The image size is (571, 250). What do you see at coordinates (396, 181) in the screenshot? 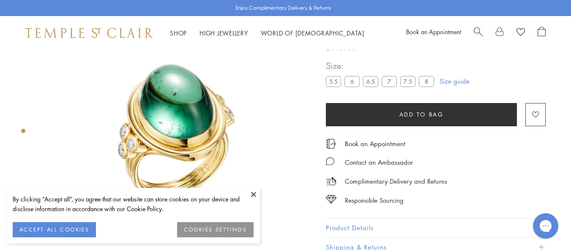
I see `p: Complimentary Delivery and Returns` at bounding box center [396, 181].